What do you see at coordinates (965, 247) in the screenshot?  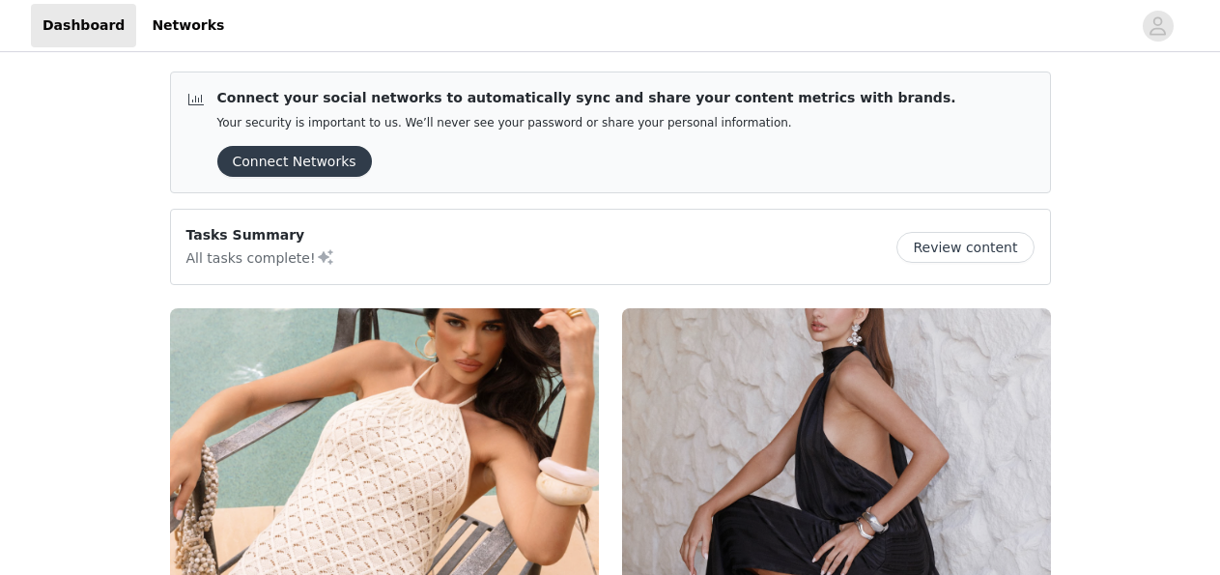 I see `button: Review content` at bounding box center [965, 247].